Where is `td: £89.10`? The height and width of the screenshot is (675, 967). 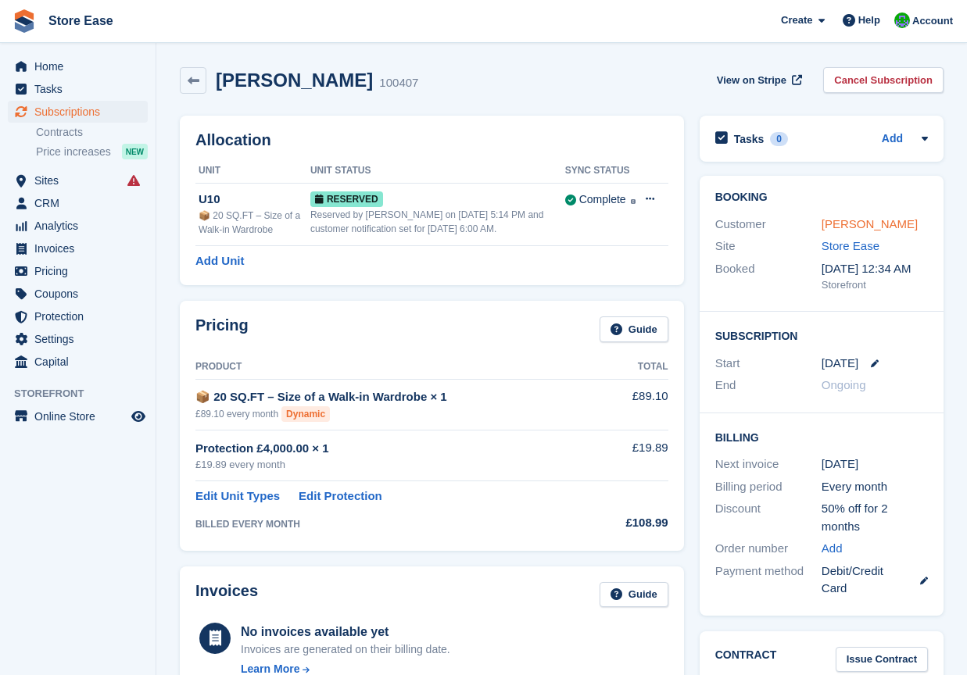
td: £89.10 is located at coordinates (633, 404).